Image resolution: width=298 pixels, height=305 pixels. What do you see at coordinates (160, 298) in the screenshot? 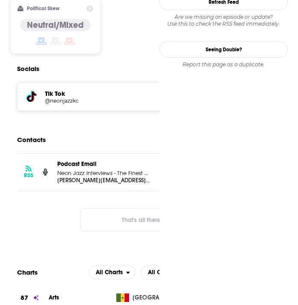
I see `span: Senegal` at bounding box center [160, 298].